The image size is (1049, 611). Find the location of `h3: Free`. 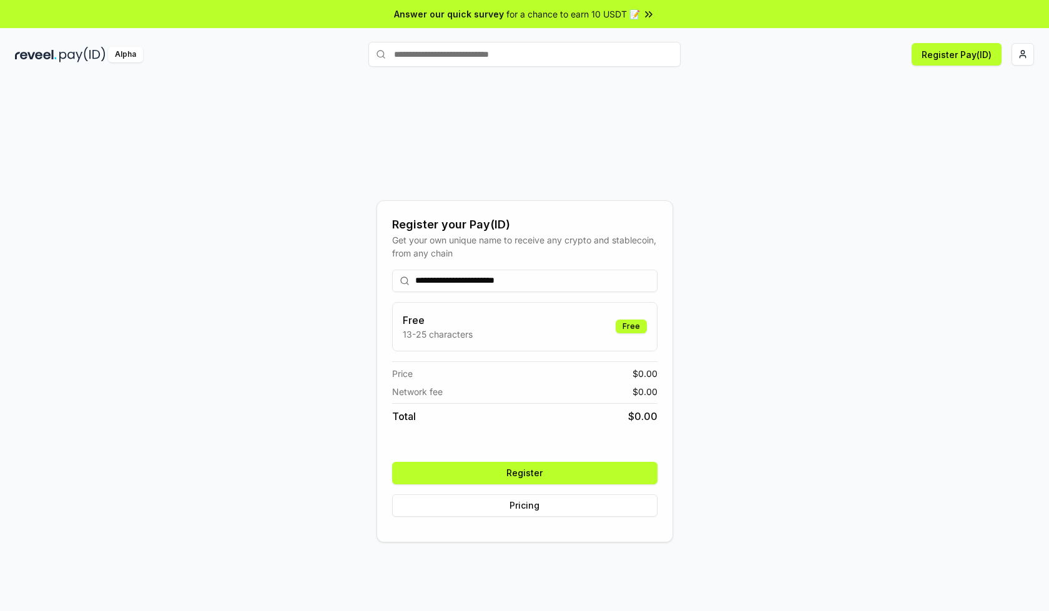

h3: Free is located at coordinates (438, 320).